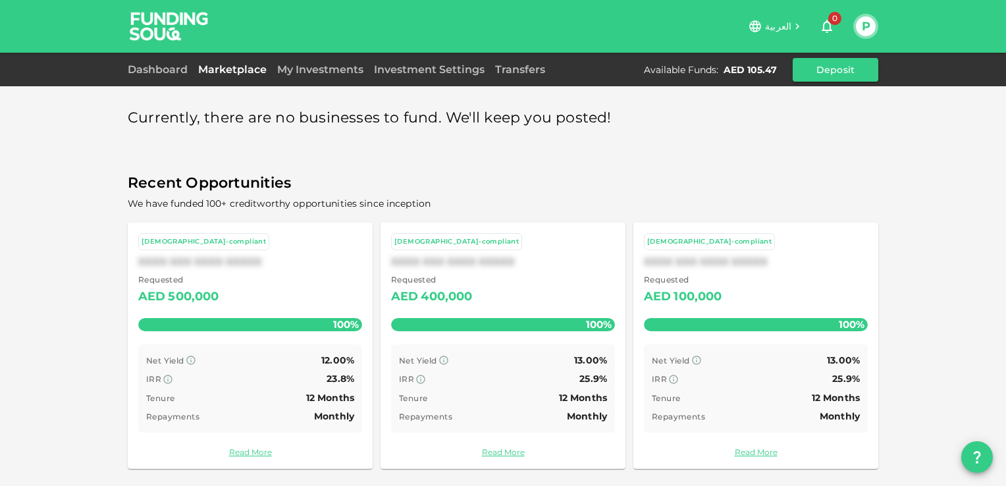 This screenshot has height=486, width=1006. Describe the element at coordinates (279, 203) in the screenshot. I see `span: We have funded 100+ creditworthy opportunities since inception` at that location.